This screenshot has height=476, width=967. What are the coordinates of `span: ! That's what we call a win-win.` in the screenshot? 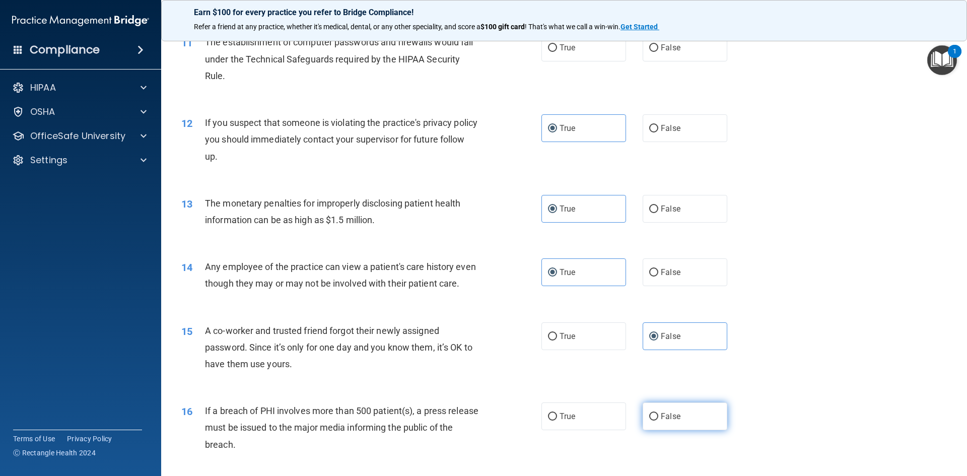 It's located at (572, 27).